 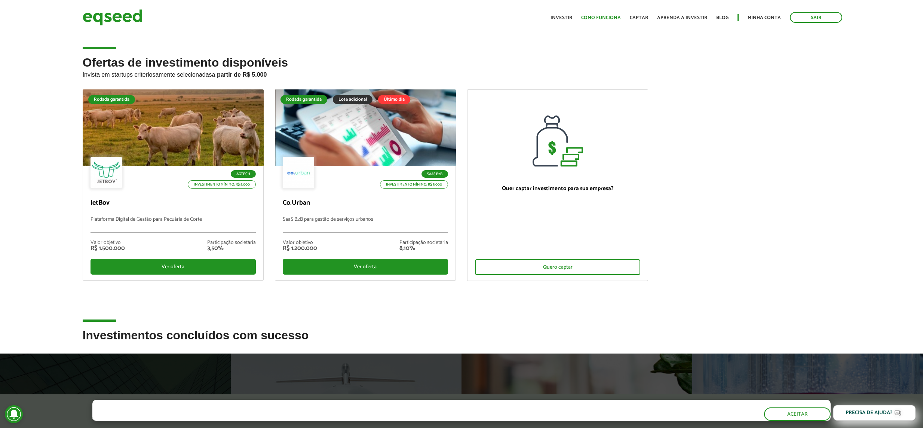 I want to click on div: Quero captar, so click(x=558, y=267).